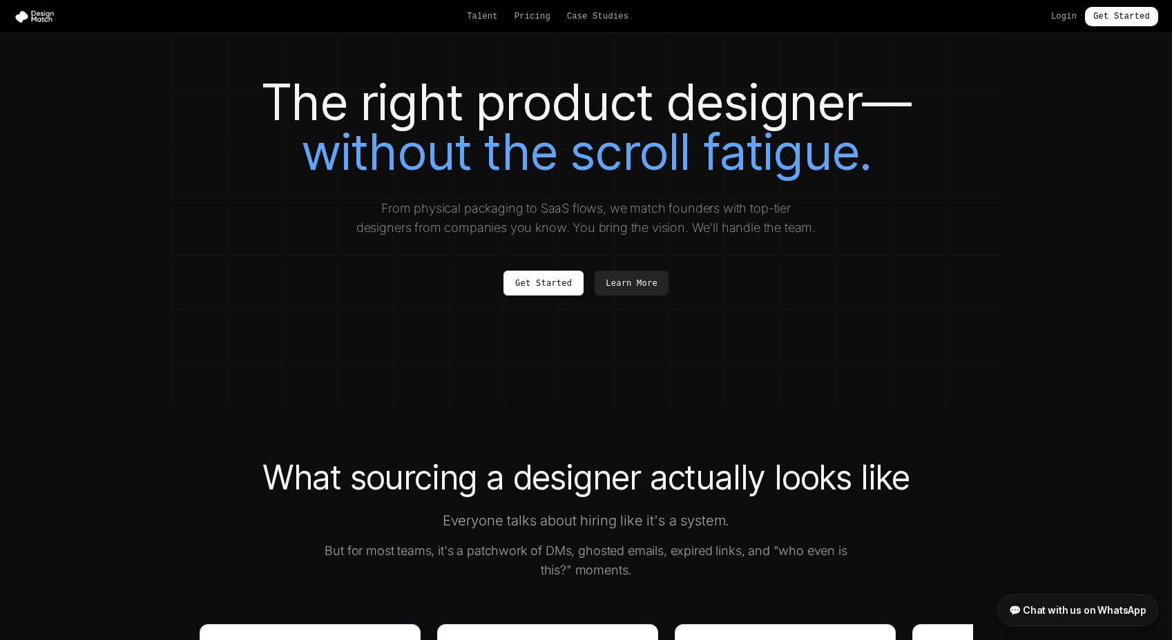  Describe the element at coordinates (1078, 611) in the screenshot. I see `a: 💬 Chat with us on WhatsApp` at that location.